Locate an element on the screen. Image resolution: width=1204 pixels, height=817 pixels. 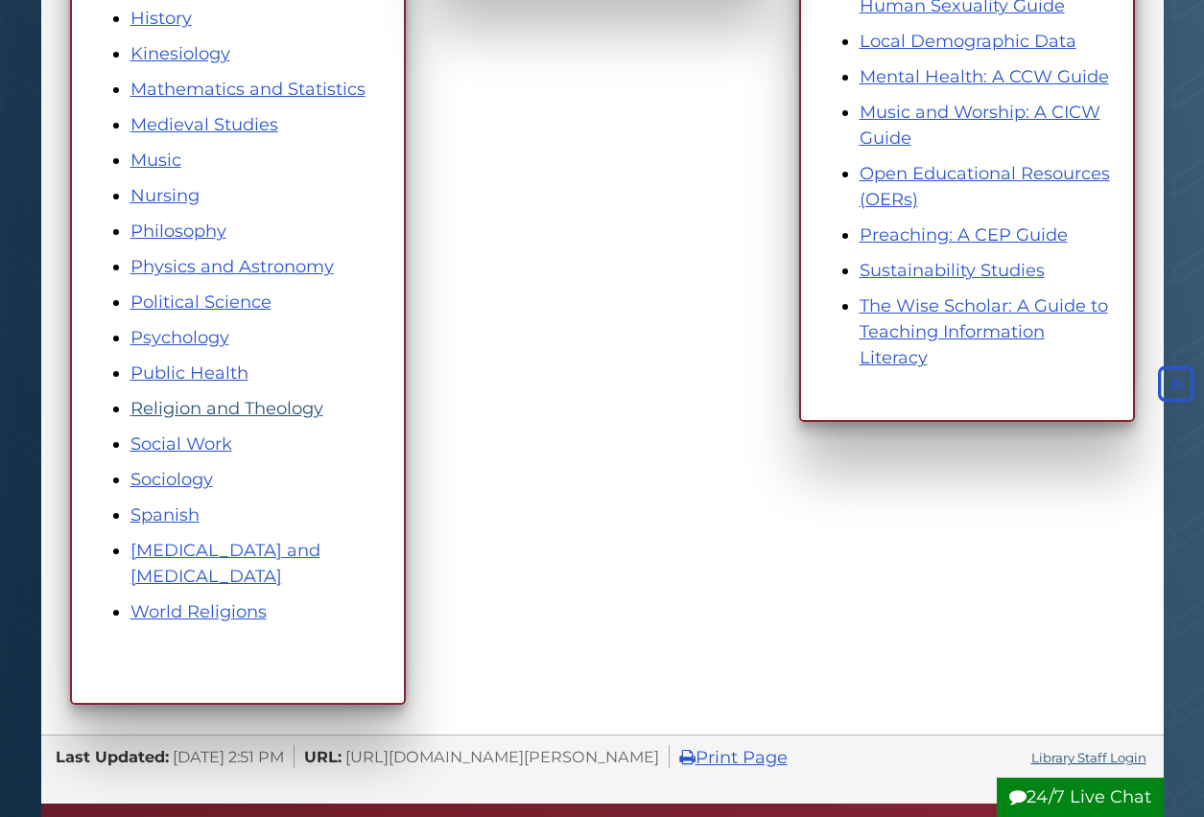
a: Sociology is located at coordinates (172, 480).